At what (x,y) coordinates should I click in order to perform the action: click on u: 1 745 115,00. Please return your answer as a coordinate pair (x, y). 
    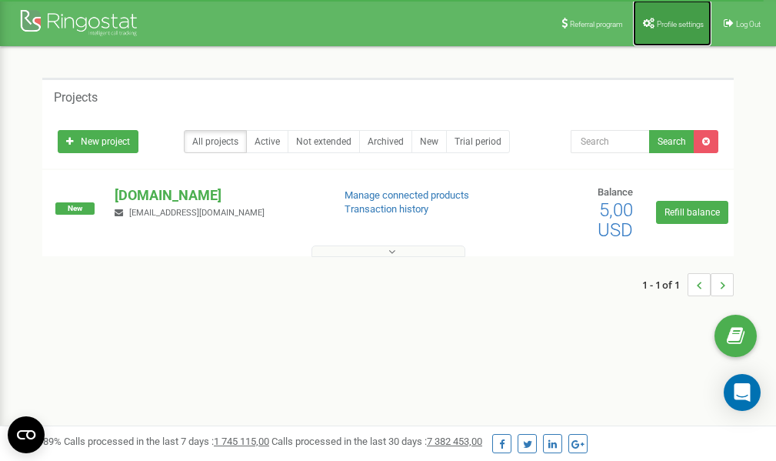
    Looking at the image, I should click on (241, 441).